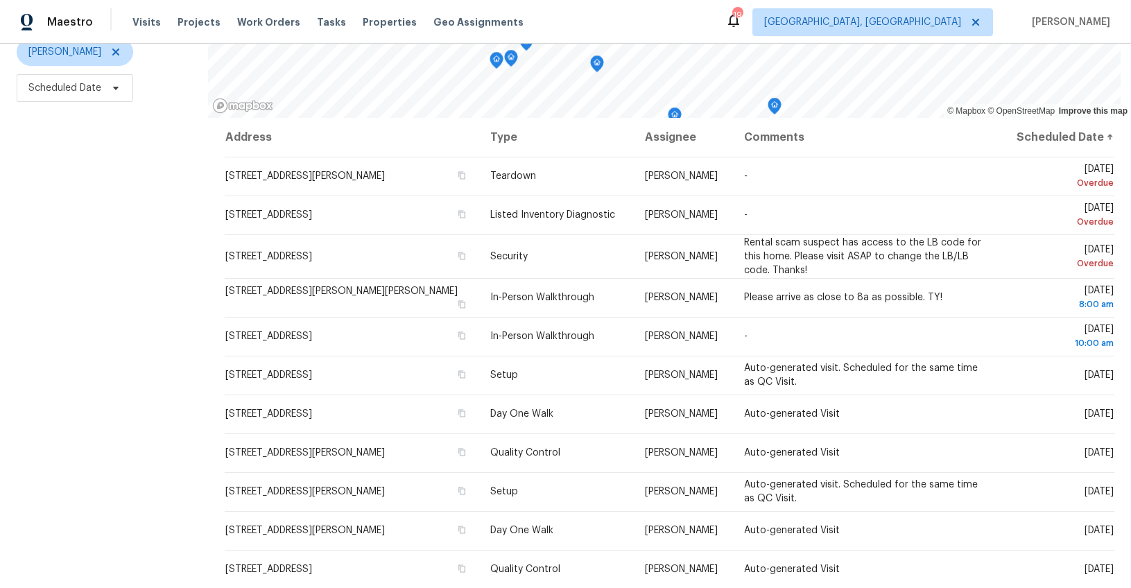 The image size is (1131, 588). What do you see at coordinates (966, 111) in the screenshot?
I see `a: Mapbox` at bounding box center [966, 111].